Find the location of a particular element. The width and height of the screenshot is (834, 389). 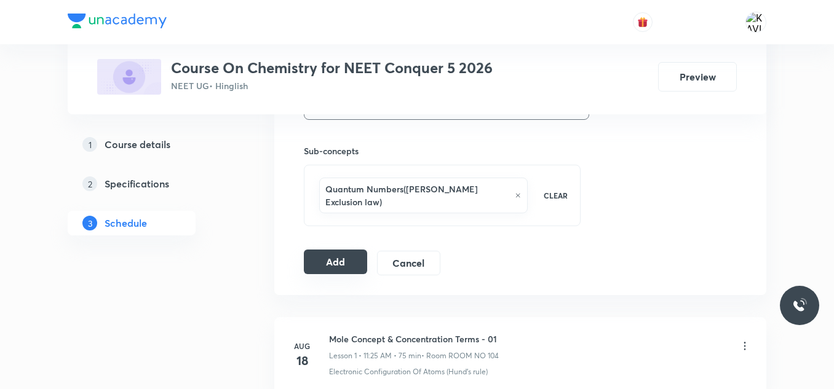

img: avatar is located at coordinates (642, 22).